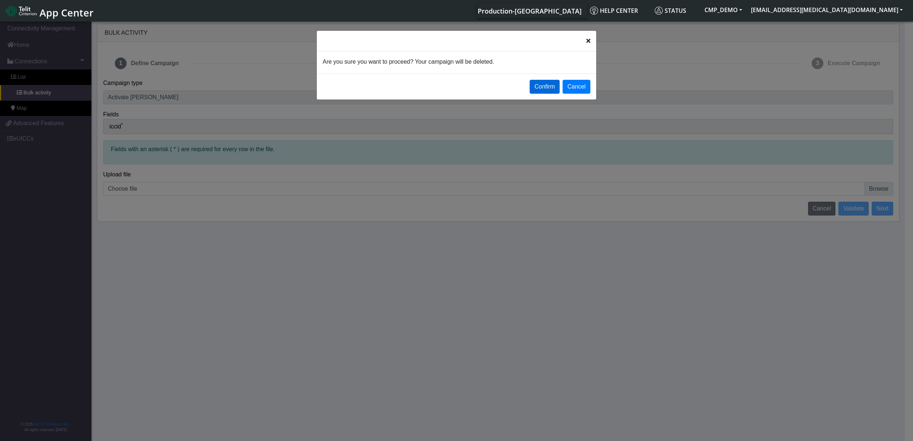  What do you see at coordinates (457, 62) in the screenshot?
I see `div: Are you sure you want to proceed? Your campaign will be deleted.` at bounding box center [457, 62].